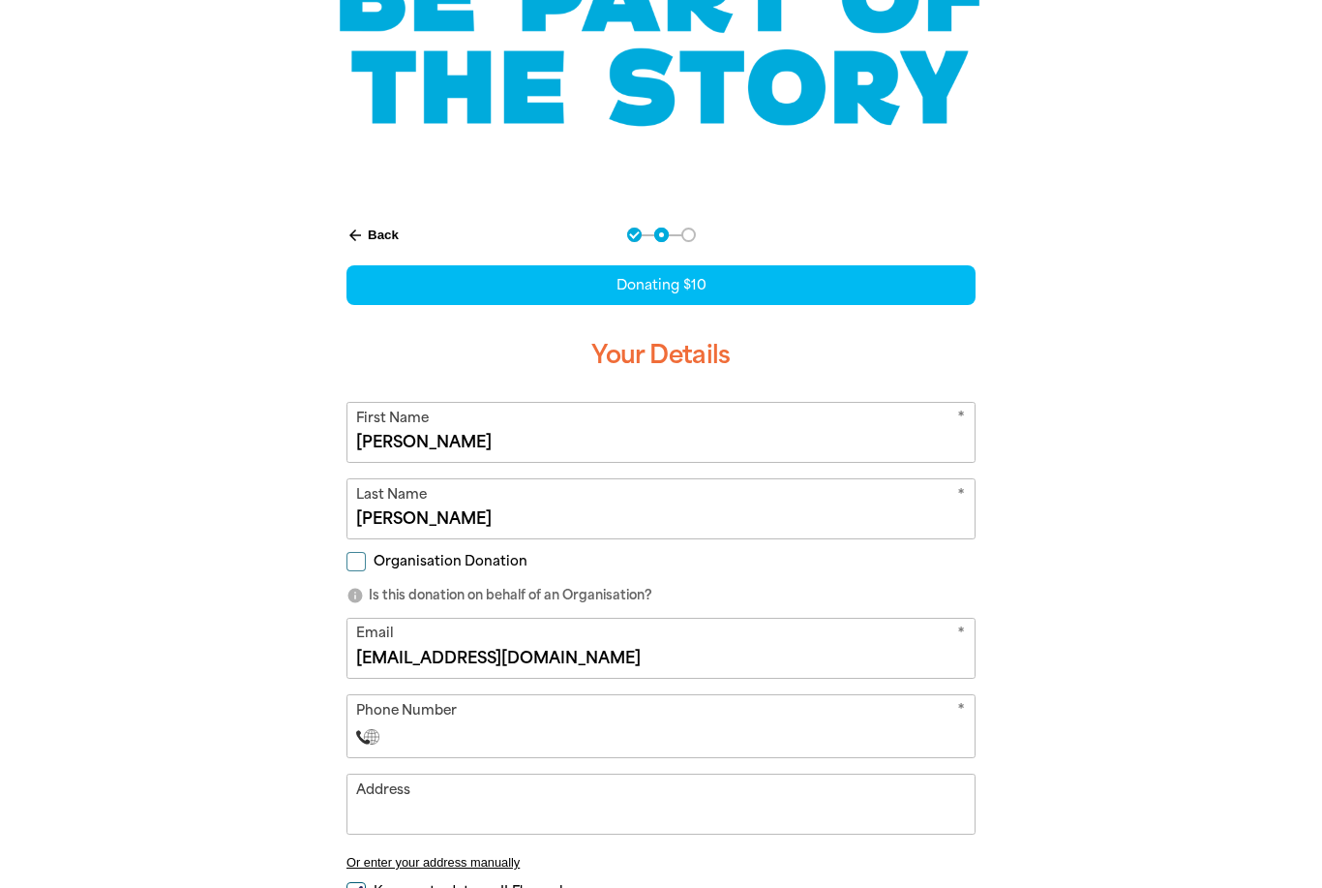 The width and height of the screenshot is (1322, 888). Describe the element at coordinates (688, 234) in the screenshot. I see `button: Navigate to step 3 of 3 to enter your payment details` at that location.